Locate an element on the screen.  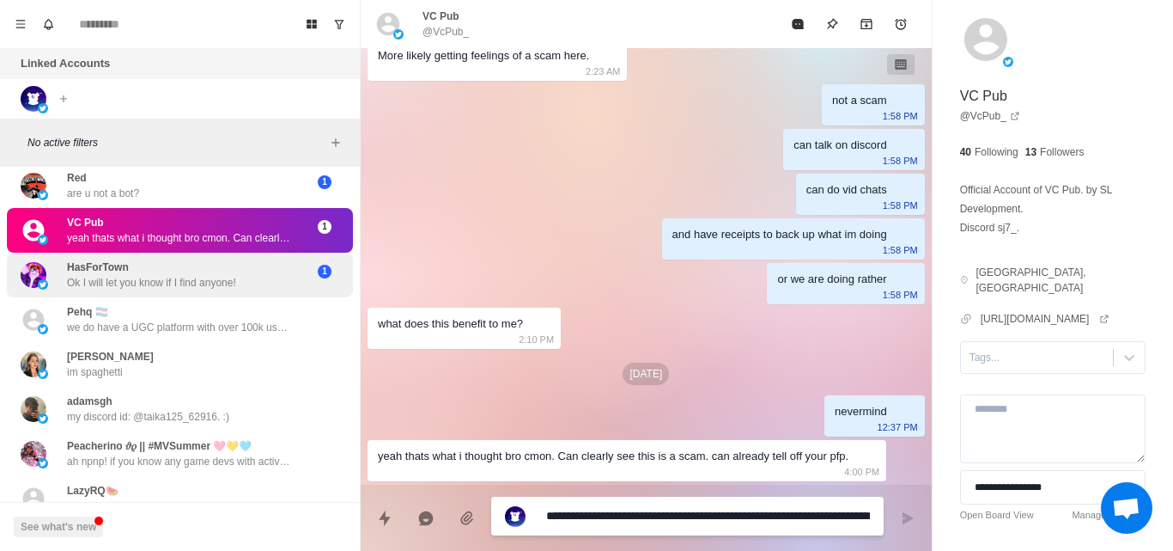
p: Following is located at coordinates (996, 152).